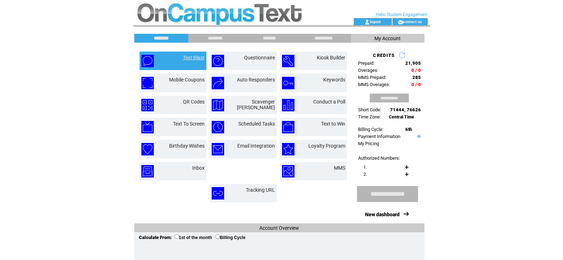 The width and height of the screenshot is (563, 260). What do you see at coordinates (412, 21) in the screenshot?
I see `a: contact us` at bounding box center [412, 21].